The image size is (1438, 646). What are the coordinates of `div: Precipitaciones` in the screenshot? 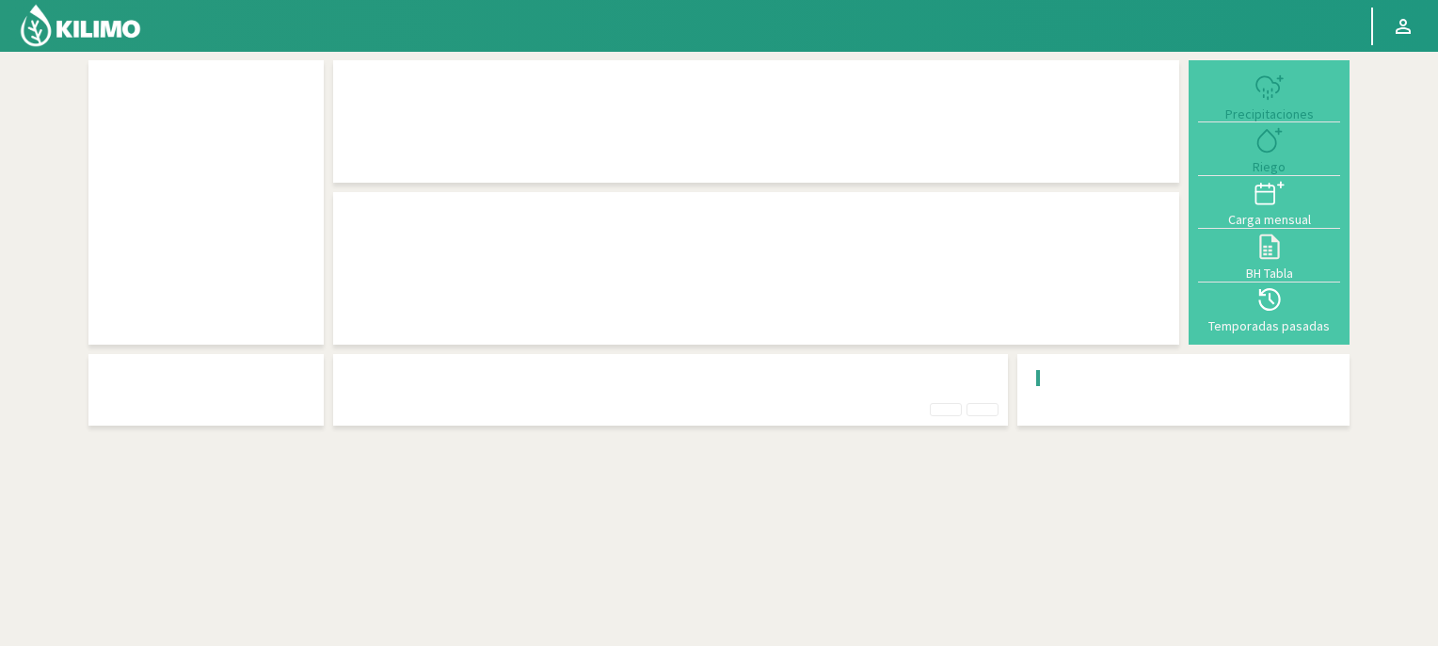 It's located at (1268, 114).